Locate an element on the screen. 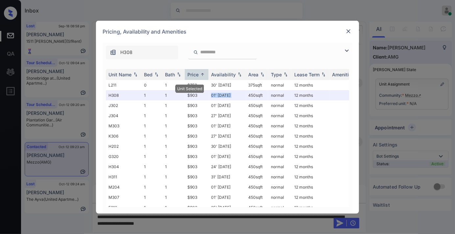 Image resolution: width=455 pixels, height=234 pixels. td: G320 is located at coordinates (124, 156).